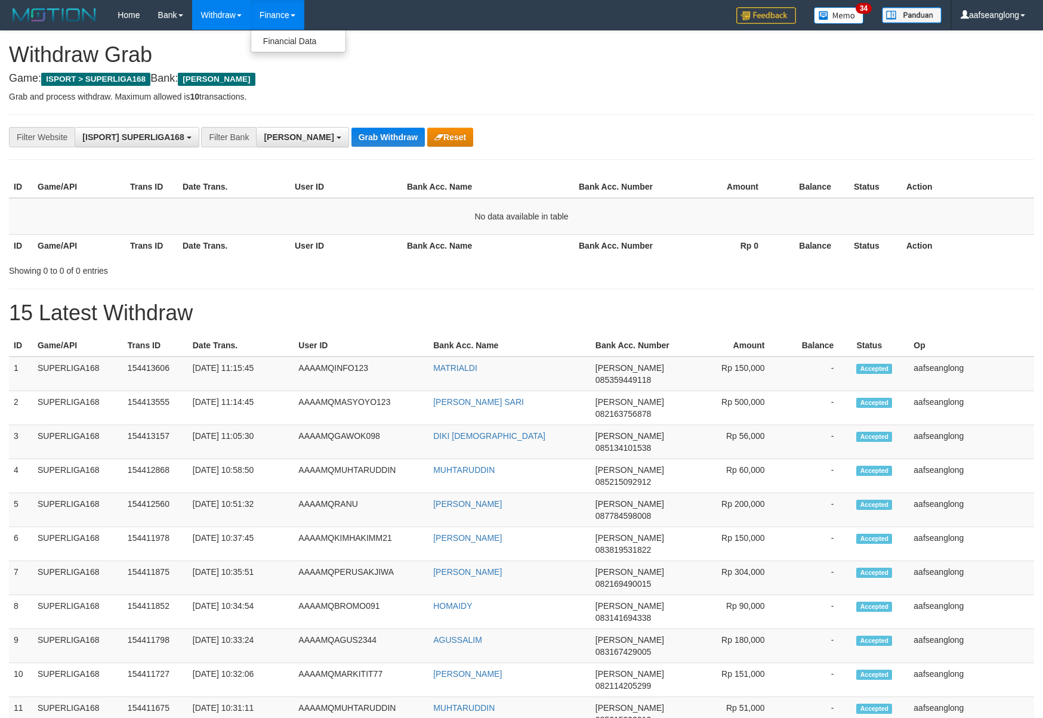 The image size is (1043, 718). What do you see at coordinates (155, 442) in the screenshot?
I see `td: 154413157` at bounding box center [155, 442].